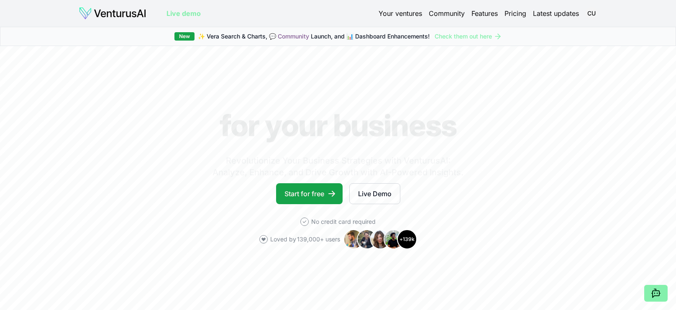 The image size is (676, 310). I want to click on img: Avatar 1, so click(353, 239).